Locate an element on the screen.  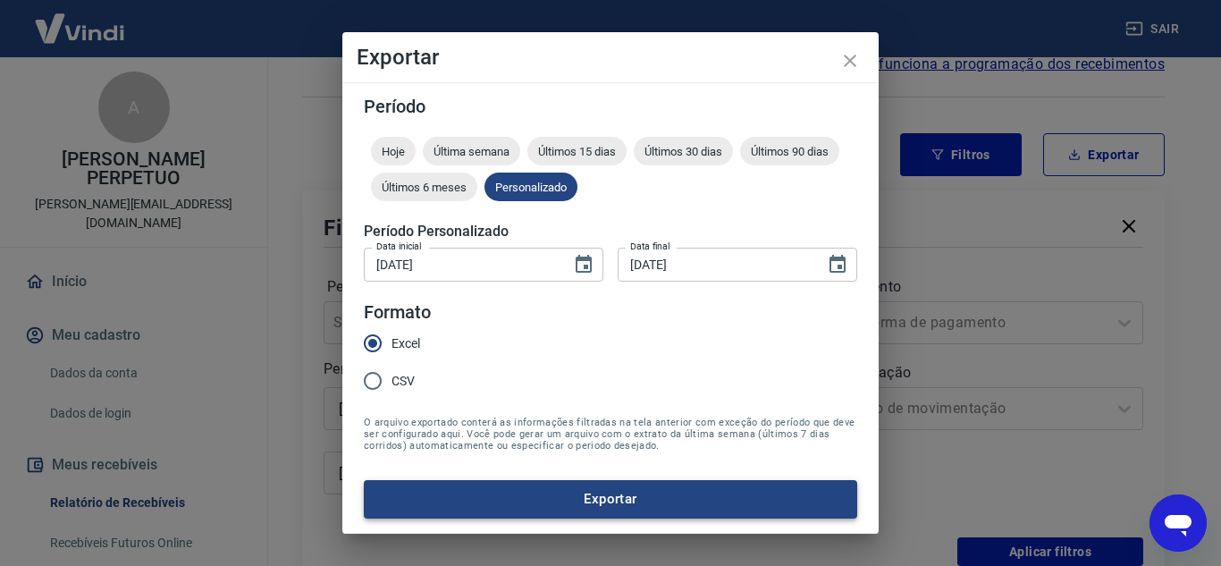
span: Personalizado is located at coordinates (531, 187).